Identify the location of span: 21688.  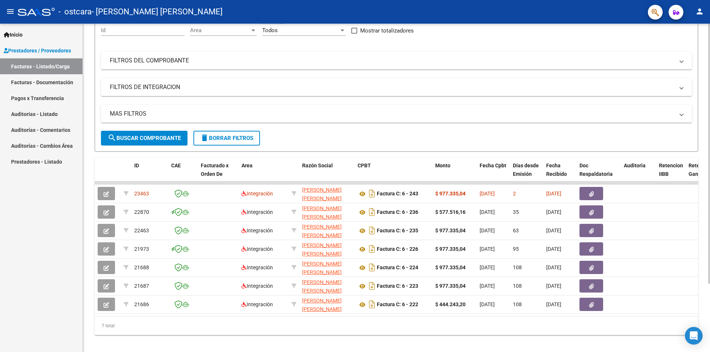
(142, 268).